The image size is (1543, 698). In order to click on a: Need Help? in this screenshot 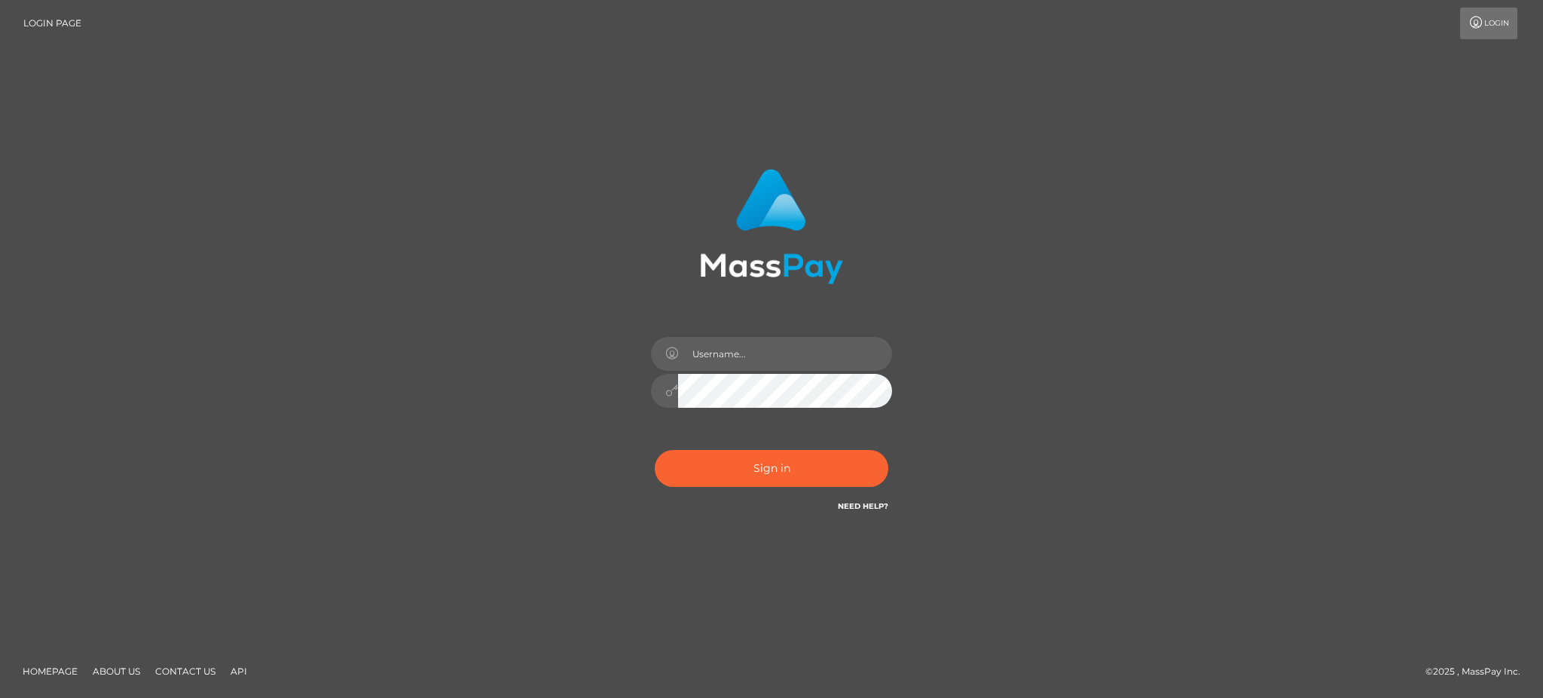, I will do `click(863, 506)`.